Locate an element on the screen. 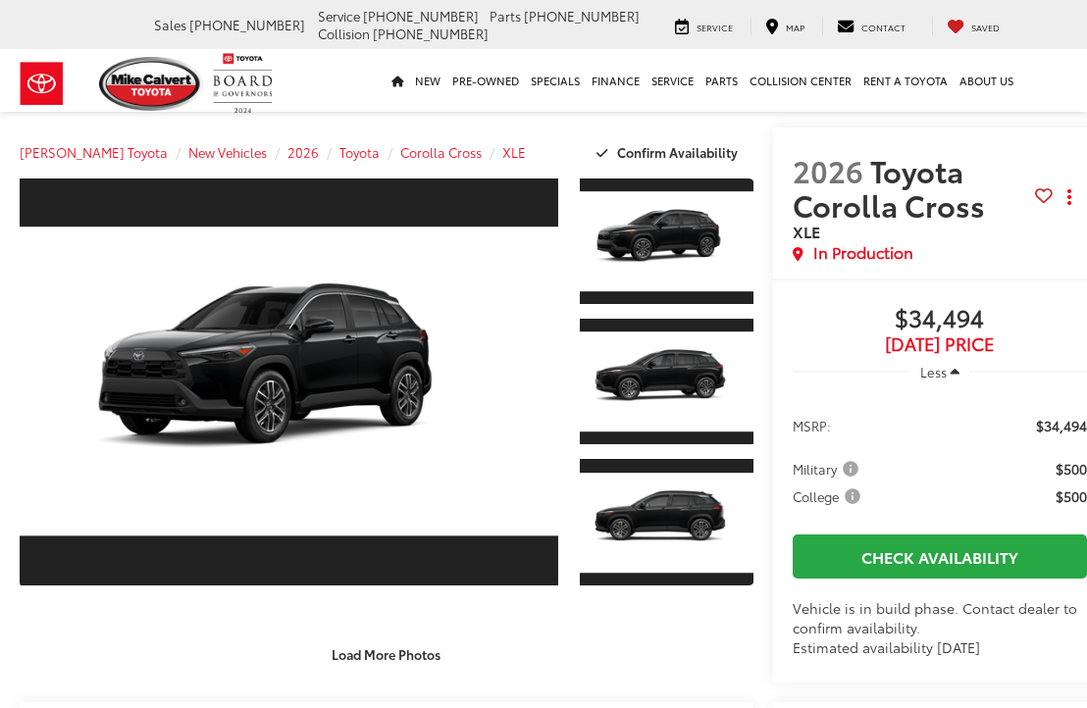  a: Pre-Owned is located at coordinates (486, 80).